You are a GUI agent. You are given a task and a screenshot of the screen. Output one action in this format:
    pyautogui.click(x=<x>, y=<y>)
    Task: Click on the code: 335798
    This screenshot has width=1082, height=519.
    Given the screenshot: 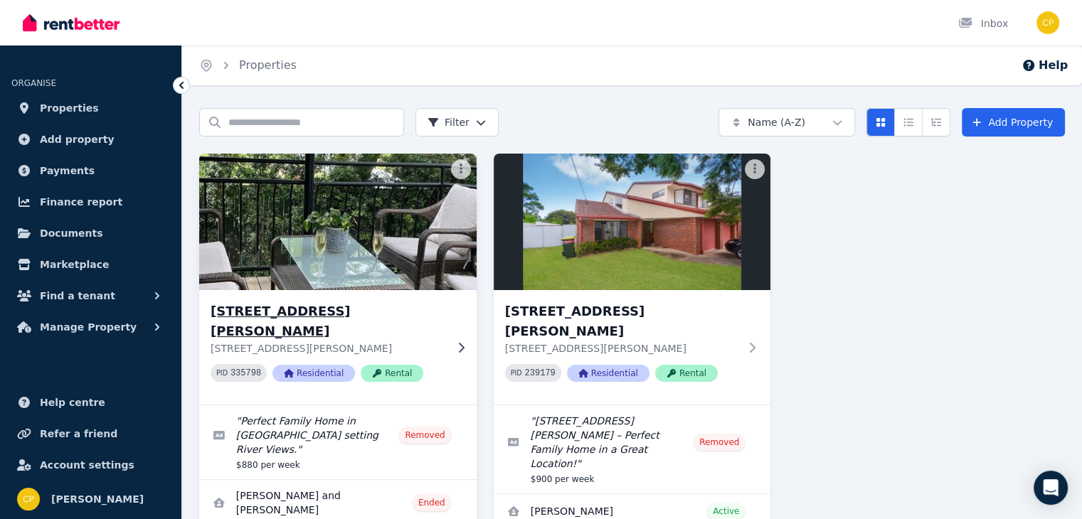 What is the action you would take?
    pyautogui.click(x=245, y=374)
    